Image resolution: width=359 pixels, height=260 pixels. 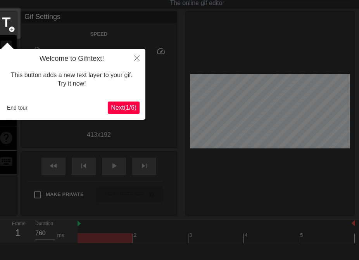 I want to click on div: This button adds a new text layer to your gif. Try it now!, so click(x=72, y=79).